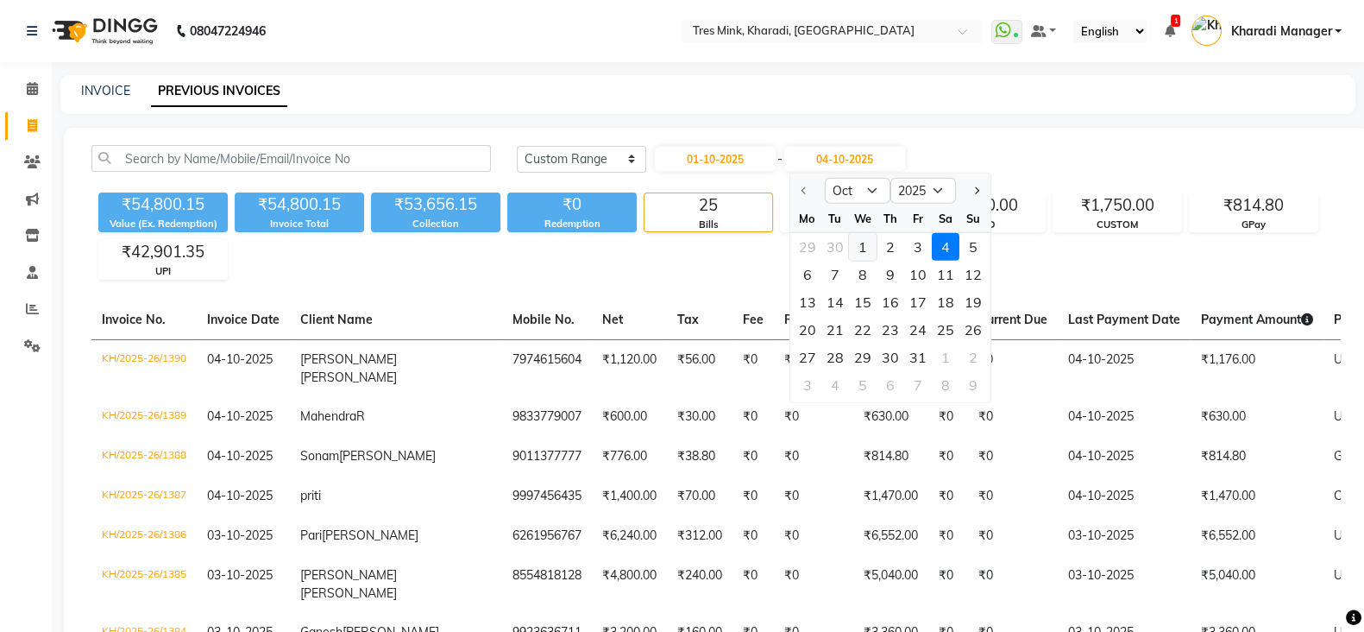  Describe the element at coordinates (834, 302) in the screenshot. I see `div: Tuesday, October 14, 2025` at that location.